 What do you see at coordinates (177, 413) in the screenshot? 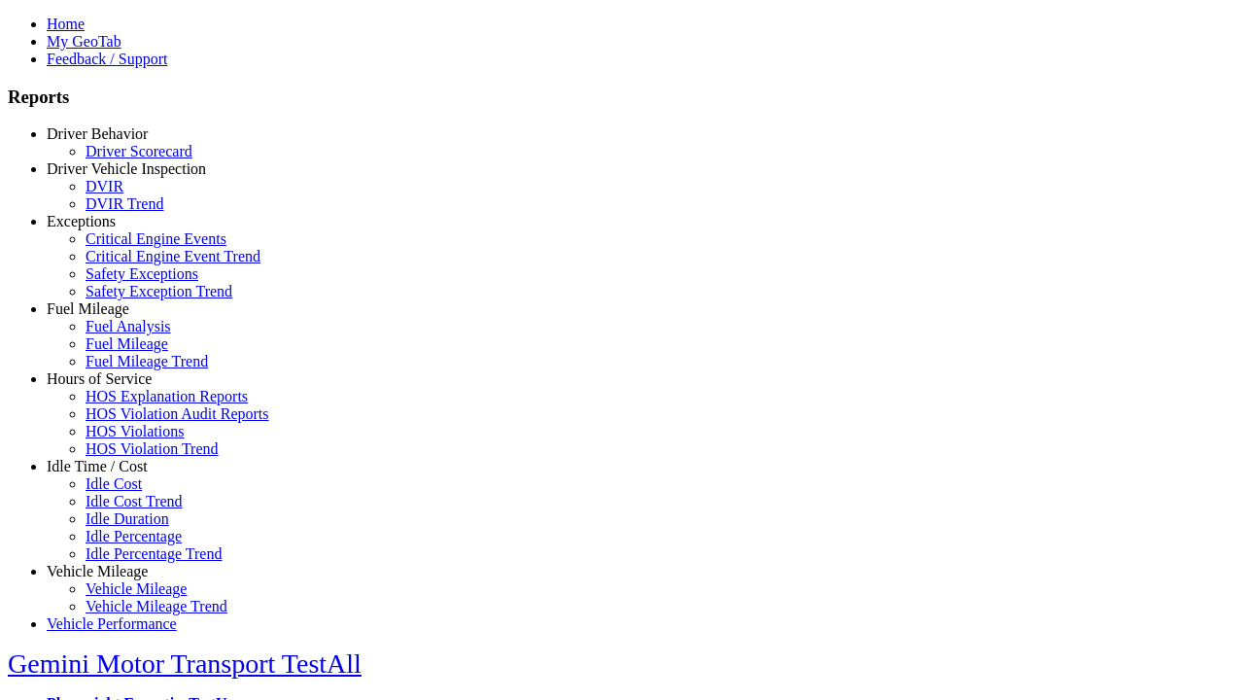
I see `a: HOS Violation Audit Reports` at bounding box center [177, 413].